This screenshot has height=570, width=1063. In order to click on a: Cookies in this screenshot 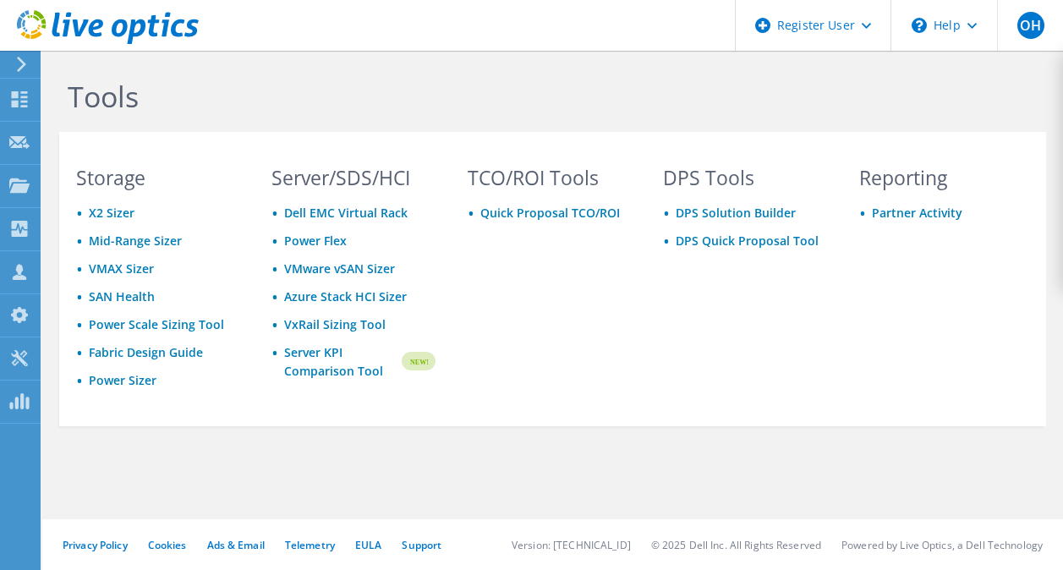, I will do `click(167, 545)`.